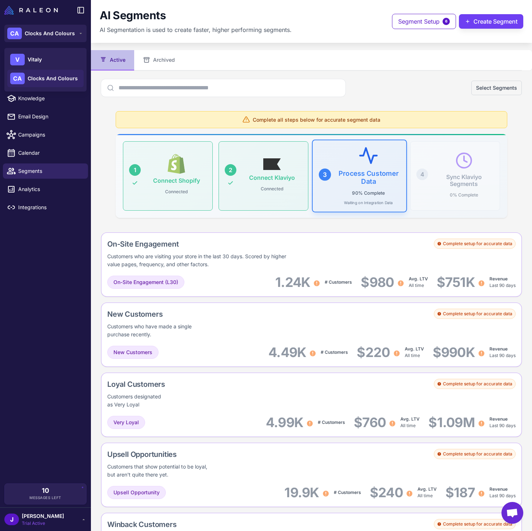  What do you see at coordinates (368, 193) in the screenshot?
I see `p: 90% Complete` at bounding box center [368, 193].